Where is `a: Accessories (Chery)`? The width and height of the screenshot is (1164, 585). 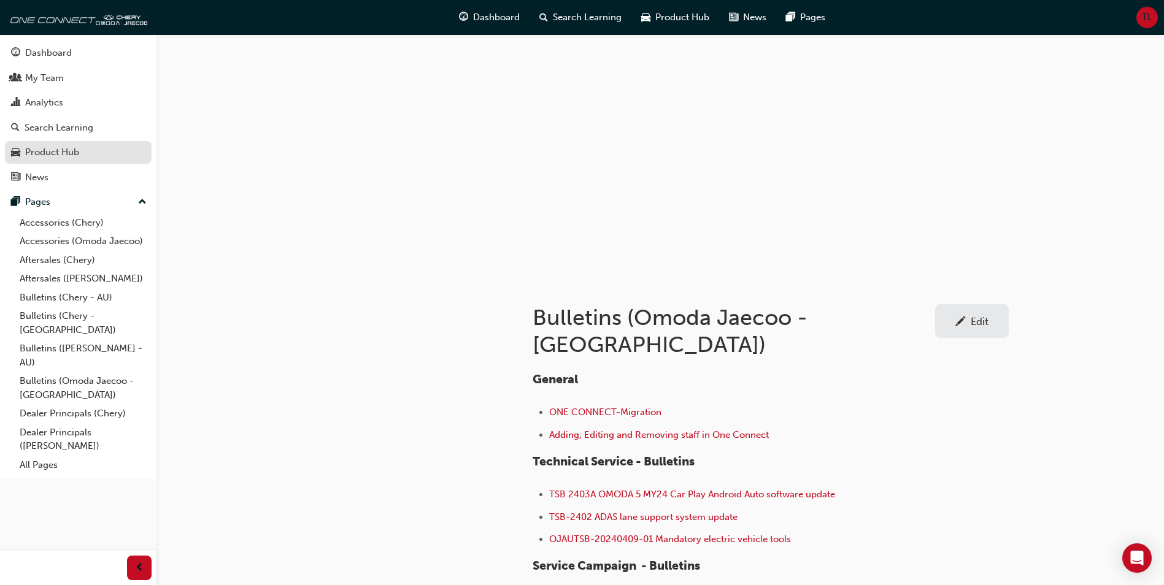 a: Accessories (Chery) is located at coordinates (83, 223).